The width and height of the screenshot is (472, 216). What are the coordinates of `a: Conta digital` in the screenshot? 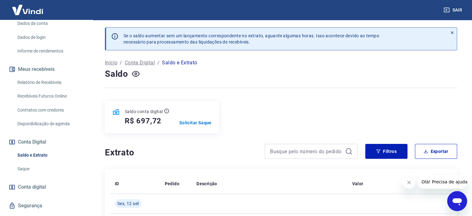 It's located at (46, 187).